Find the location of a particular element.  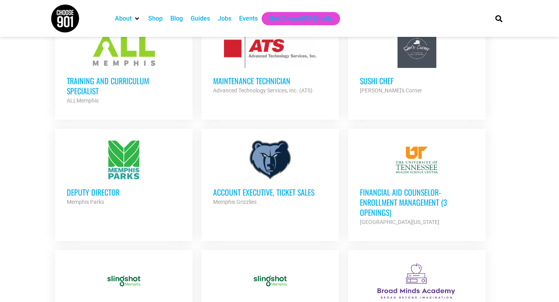

a: Maintenance Technician Advanced Technology Services, Inc. (ATS) is located at coordinates (270, 62).